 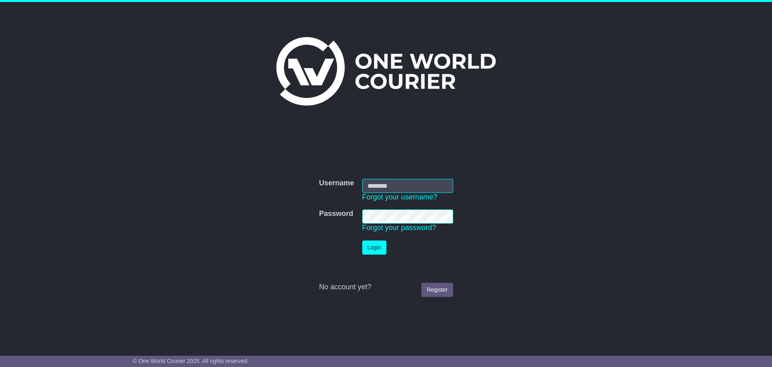 What do you see at coordinates (400, 227) in the screenshot?
I see `a: Forgot your password?` at bounding box center [400, 227].